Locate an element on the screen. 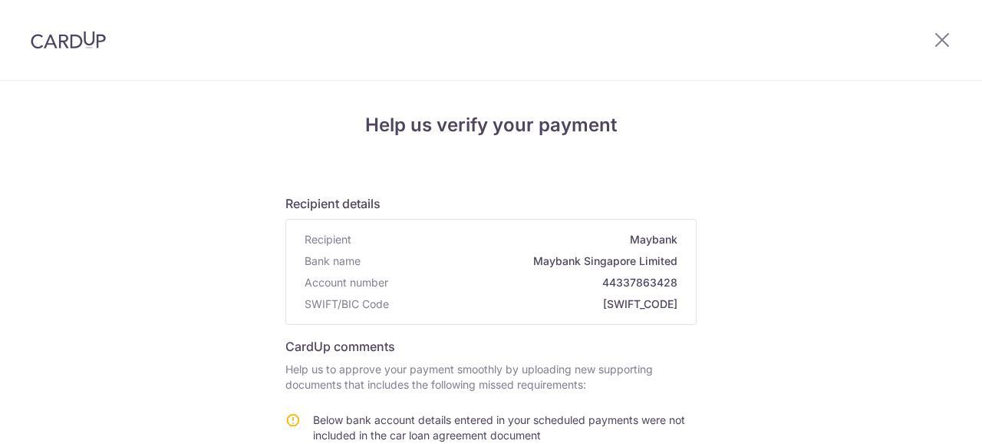  span: Below bank account details entered in your scheduled payments were not included in the car loan a... is located at coordinates (499, 427).